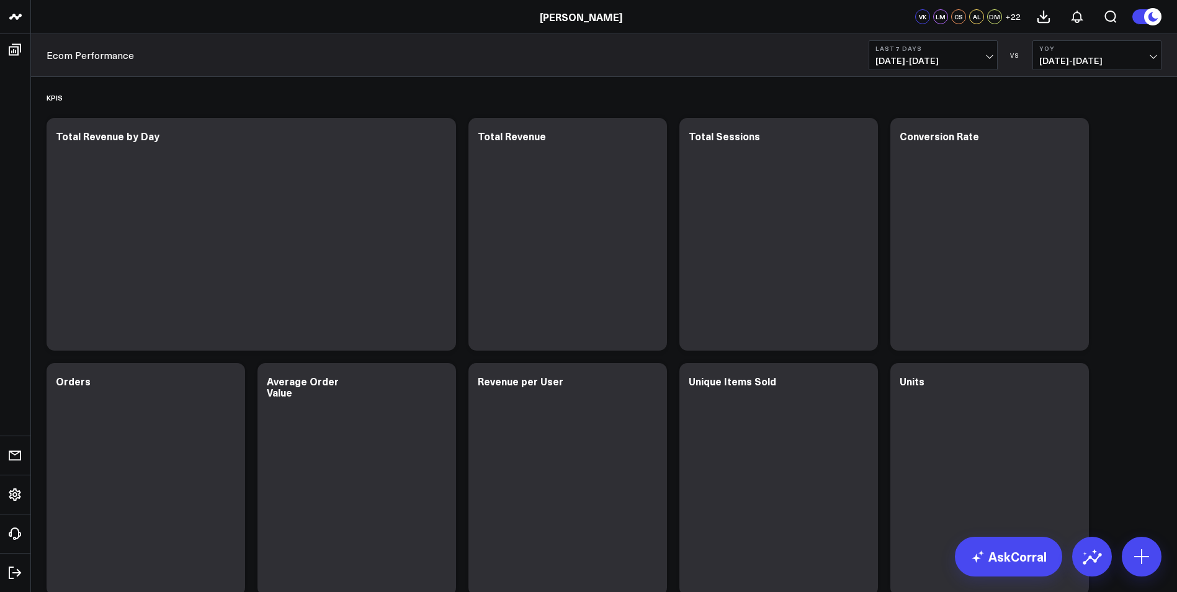  What do you see at coordinates (55, 97) in the screenshot?
I see `div: KPIS` at bounding box center [55, 97].